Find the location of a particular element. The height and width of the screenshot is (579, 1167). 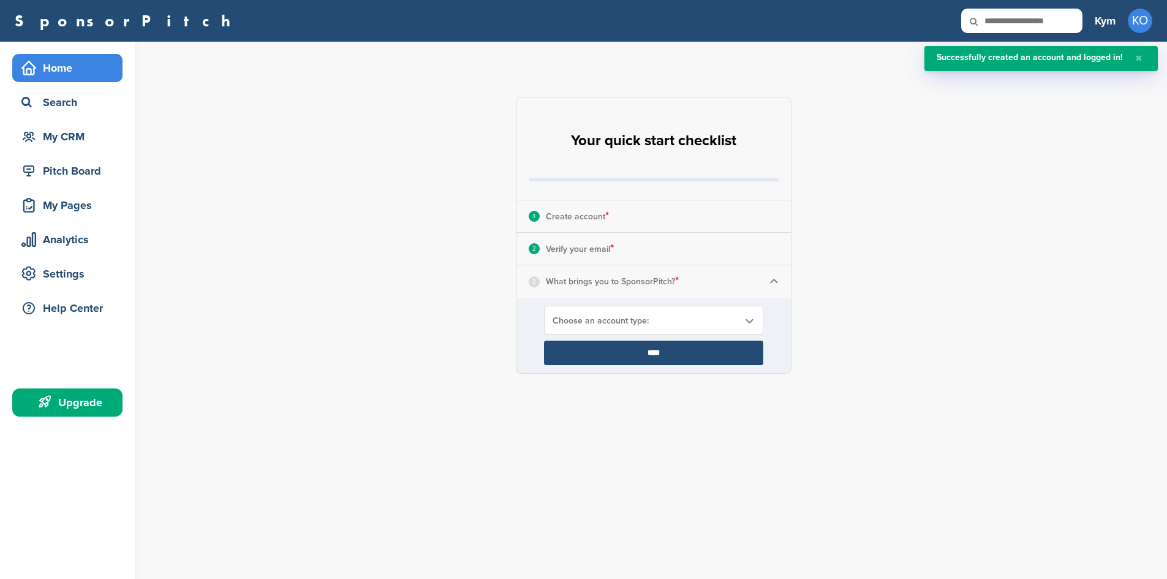

h2: Your quick start checklist is located at coordinates (654, 141).